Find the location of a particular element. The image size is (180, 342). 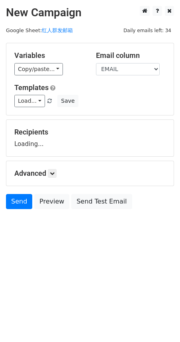

a: Copy/paste... is located at coordinates (39, 69).